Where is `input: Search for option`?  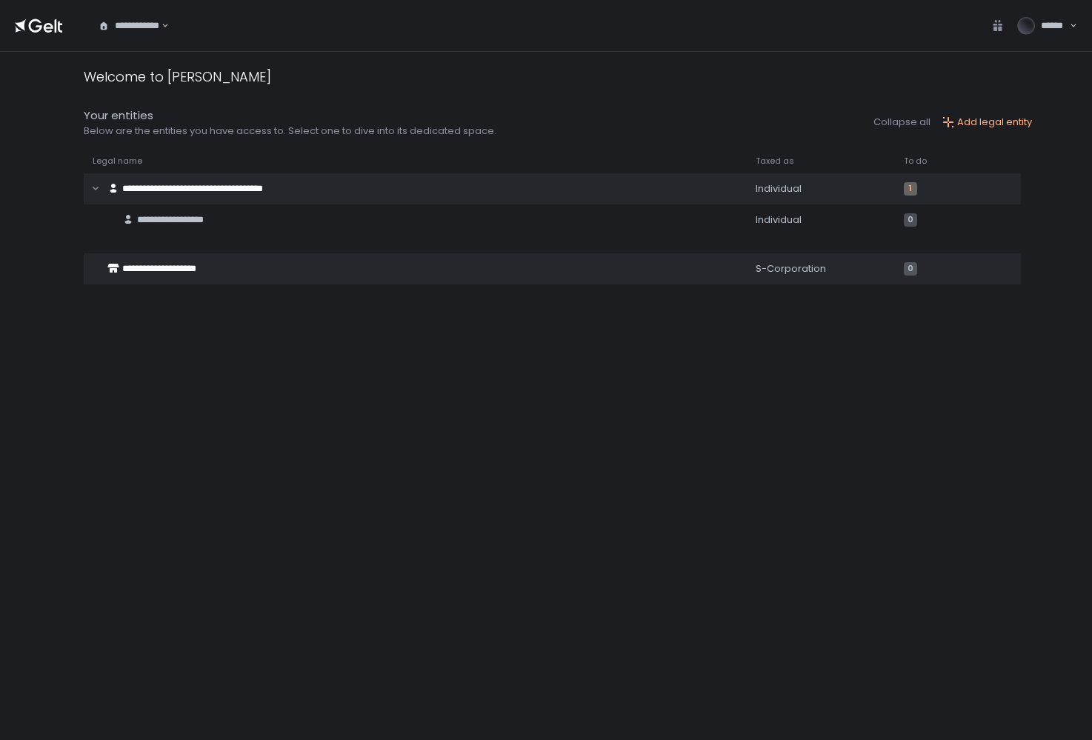 input: Search for option is located at coordinates (159, 26).